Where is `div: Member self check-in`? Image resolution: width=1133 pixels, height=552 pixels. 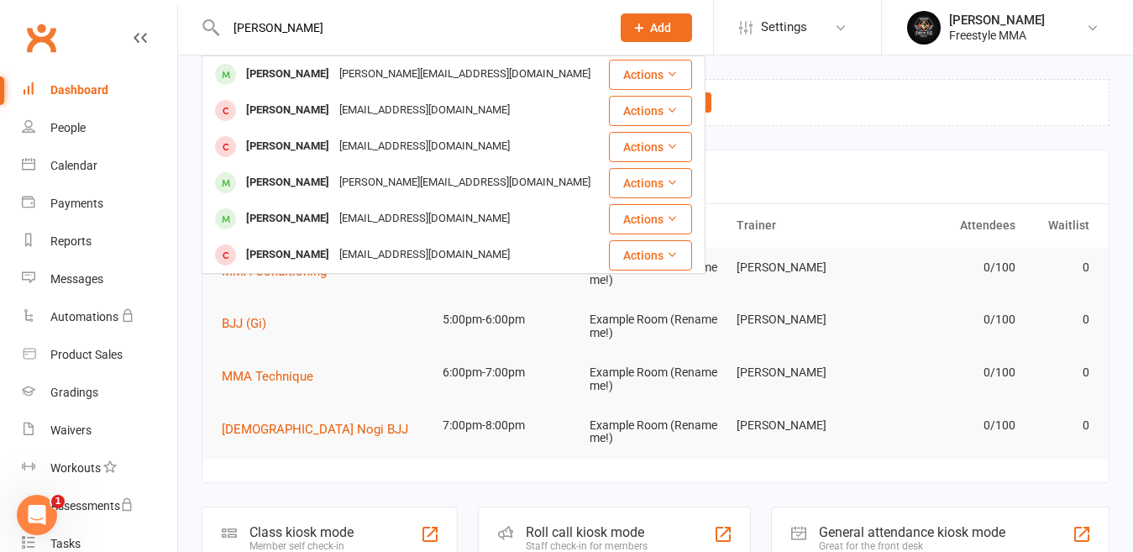 div: Member self check-in is located at coordinates (301, 546).